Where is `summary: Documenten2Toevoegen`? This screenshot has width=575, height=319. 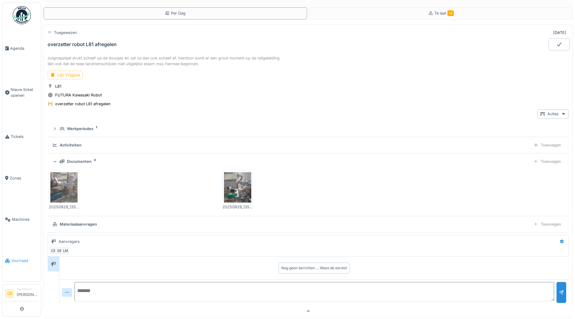 summary: Documenten2Toevoegen is located at coordinates (308, 161).